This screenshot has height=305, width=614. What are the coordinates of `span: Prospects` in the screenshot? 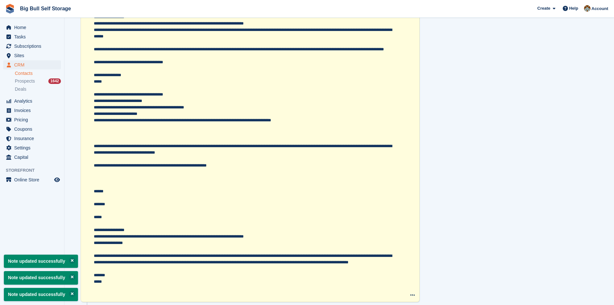 It's located at (25, 81).